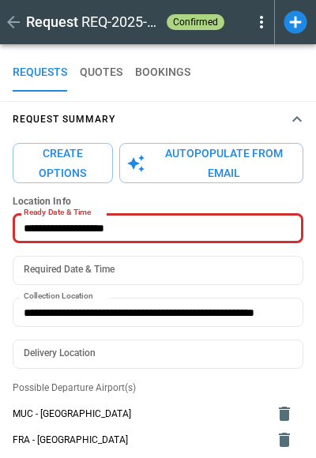  What do you see at coordinates (211, 163) in the screenshot?
I see `button: Autopopulate from Email` at bounding box center [211, 163].